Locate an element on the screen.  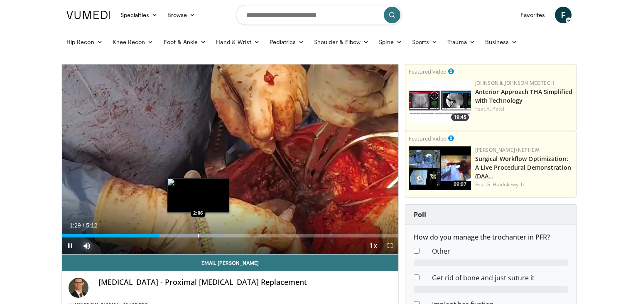
dd: Get rid of bone and just suture it is located at coordinates (500, 278).